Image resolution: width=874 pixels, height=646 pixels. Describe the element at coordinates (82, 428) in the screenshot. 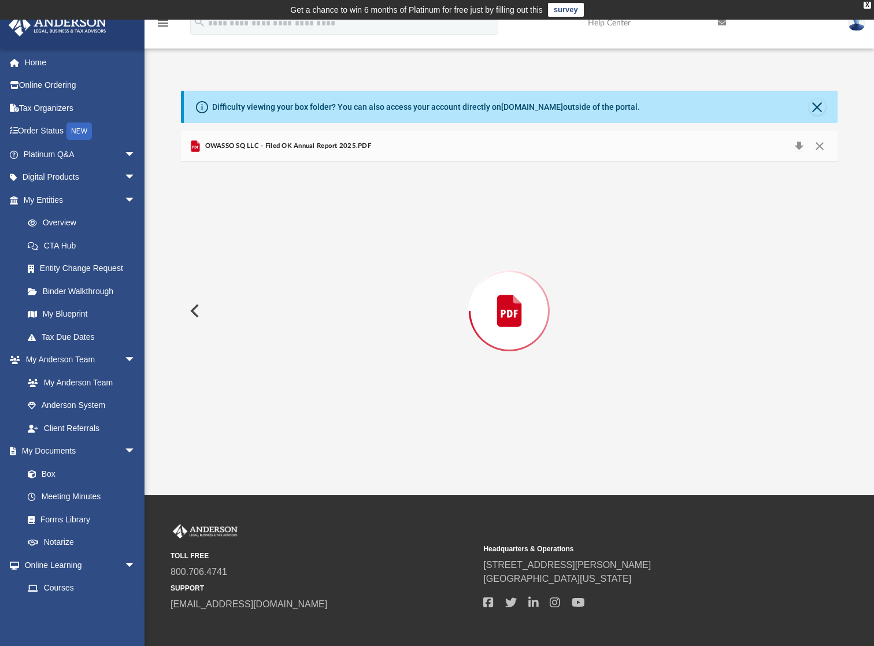

I see `a: Client Referrals` at that location.